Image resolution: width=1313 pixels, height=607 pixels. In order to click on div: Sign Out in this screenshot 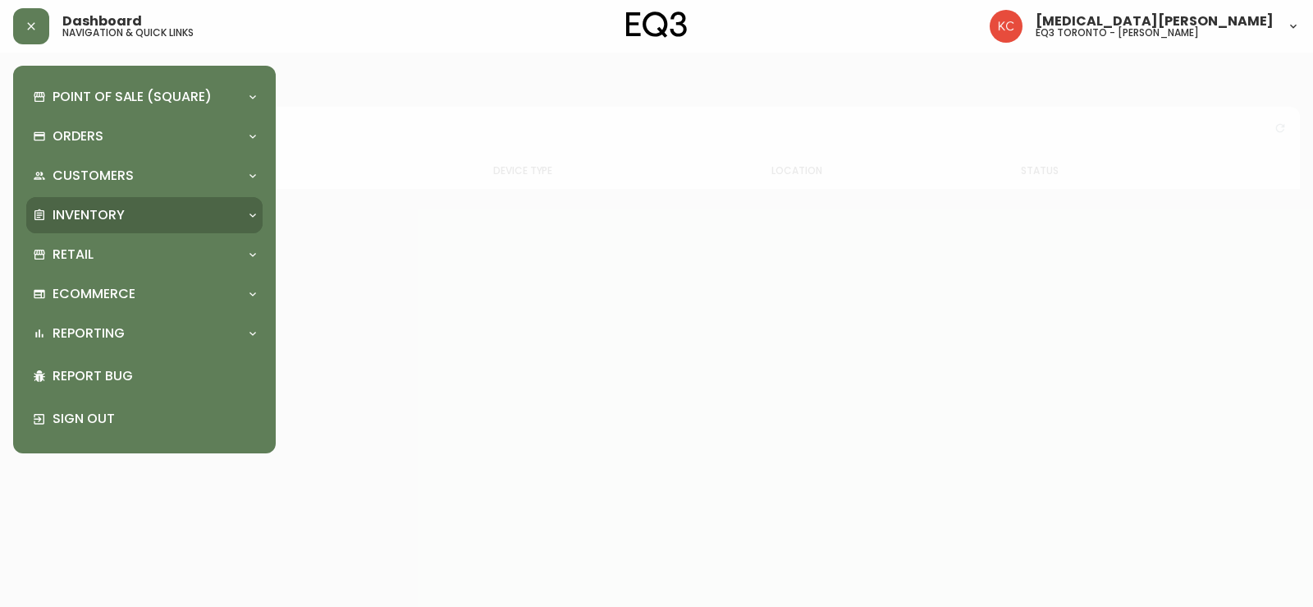, I will do `click(144, 419)`.